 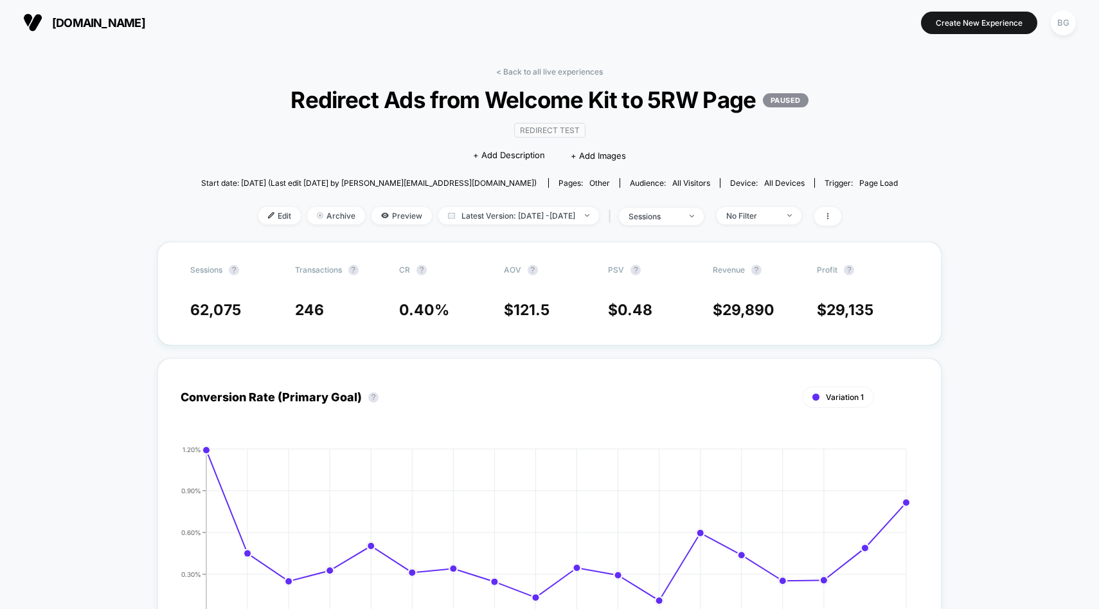 I want to click on p: PAUSED, so click(x=786, y=100).